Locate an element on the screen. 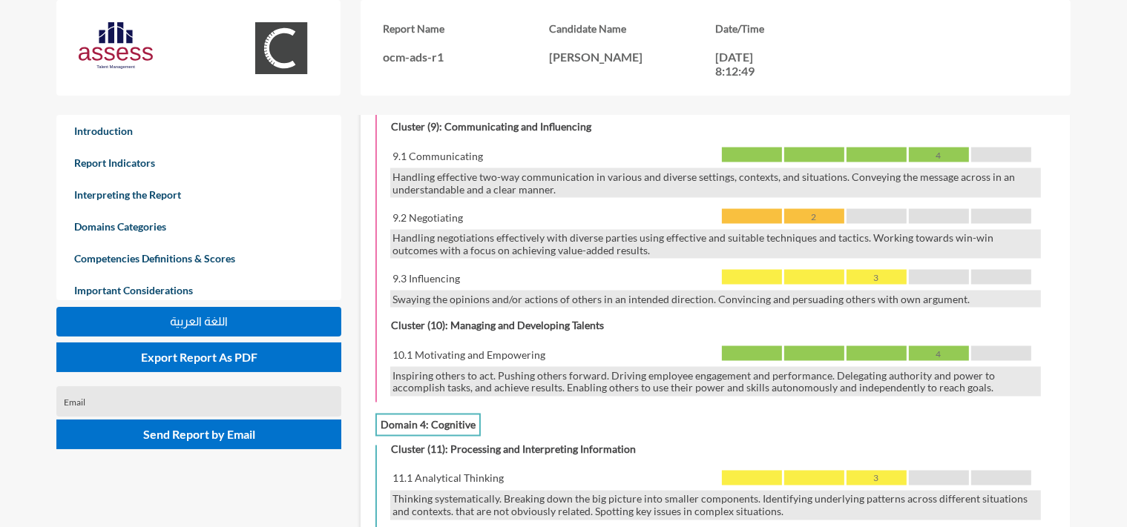 Image resolution: width=1127 pixels, height=527 pixels. h3: Domain 4: Cognitive is located at coordinates (428, 425).